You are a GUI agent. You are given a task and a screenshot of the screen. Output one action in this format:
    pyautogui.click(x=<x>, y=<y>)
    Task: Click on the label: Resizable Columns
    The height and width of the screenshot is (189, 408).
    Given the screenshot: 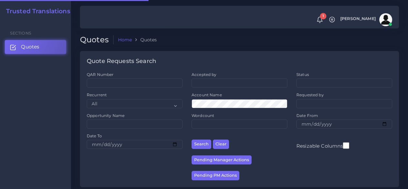 What is the action you would take?
    pyautogui.click(x=323, y=145)
    